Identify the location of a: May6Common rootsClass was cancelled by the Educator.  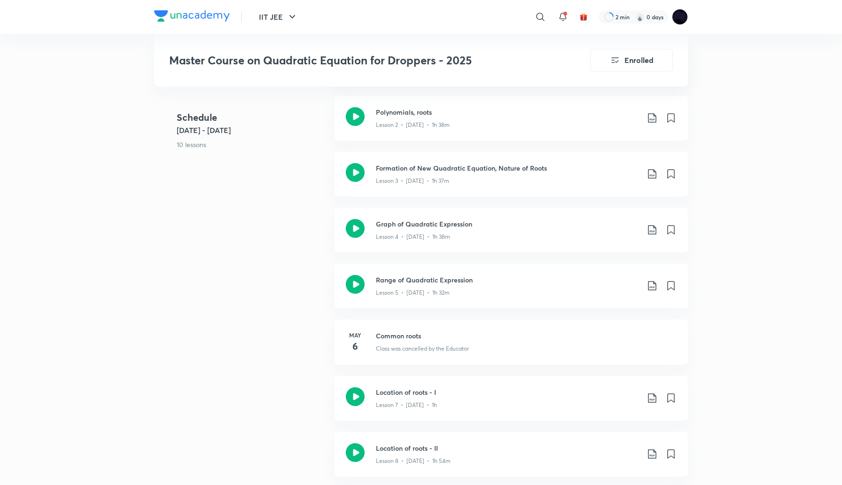
(511, 348).